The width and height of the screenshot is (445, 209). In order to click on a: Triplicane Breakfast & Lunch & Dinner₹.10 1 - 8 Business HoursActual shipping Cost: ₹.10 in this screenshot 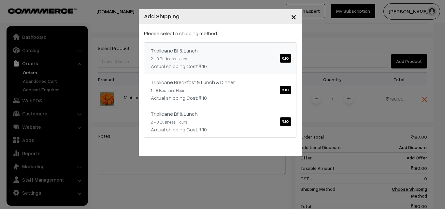, I will do `click(220, 90)`.